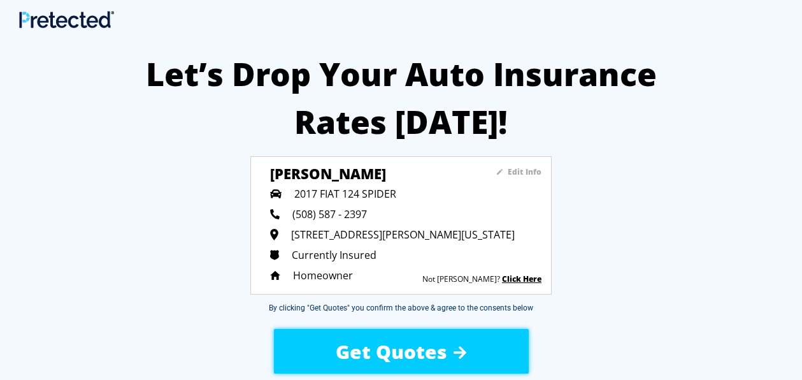  I want to click on span: 2017 FIAT 124 SPIDER, so click(345, 194).